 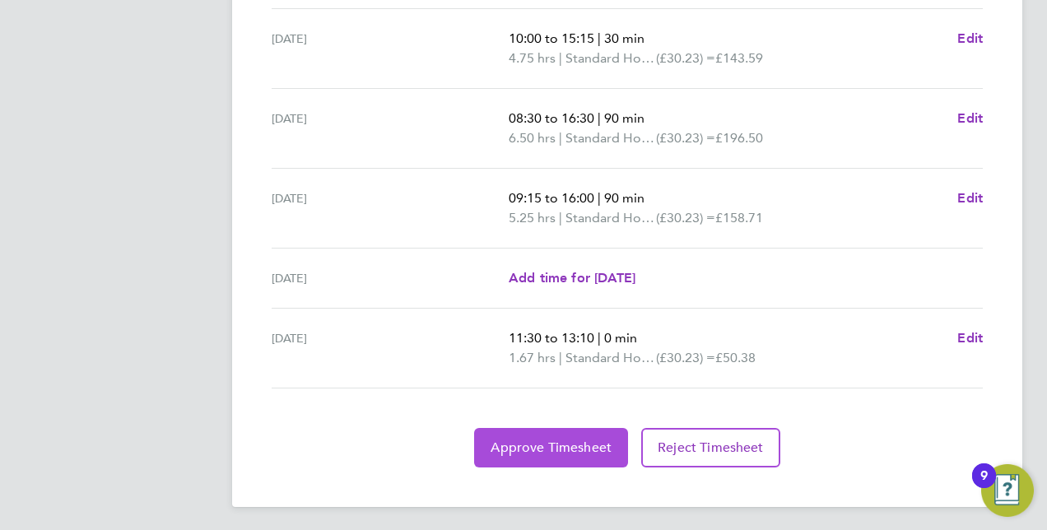 I want to click on button: Reject Timesheet, so click(x=710, y=448).